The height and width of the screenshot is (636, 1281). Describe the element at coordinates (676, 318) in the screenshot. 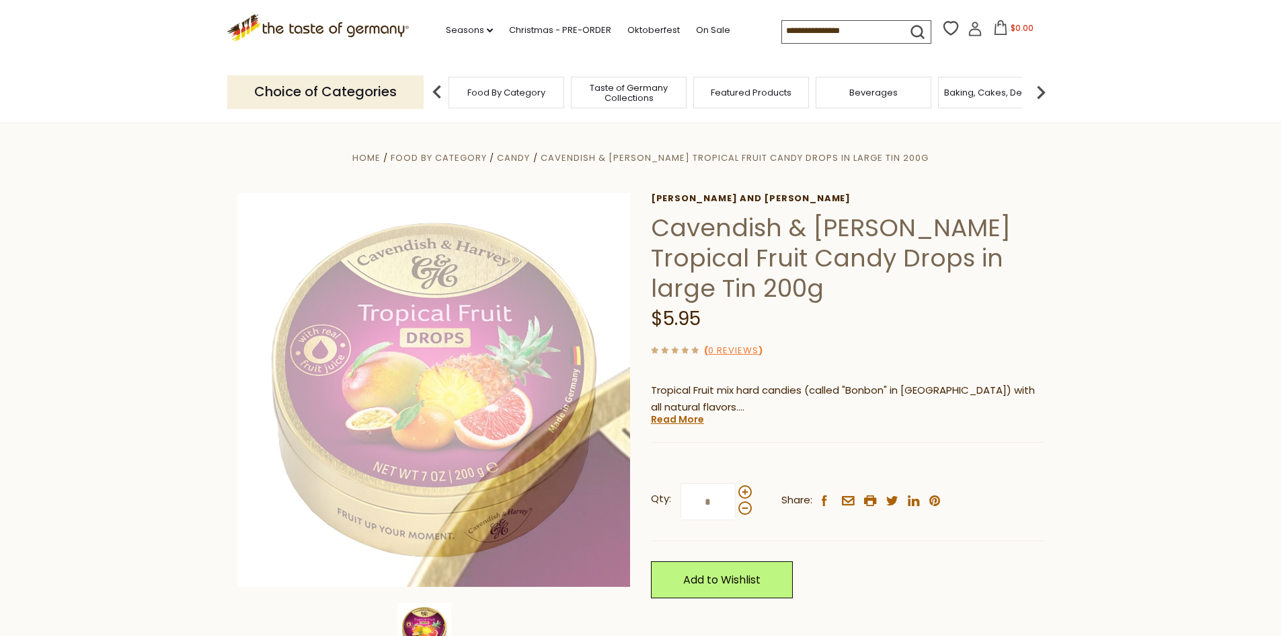

I see `span: $5.95` at that location.